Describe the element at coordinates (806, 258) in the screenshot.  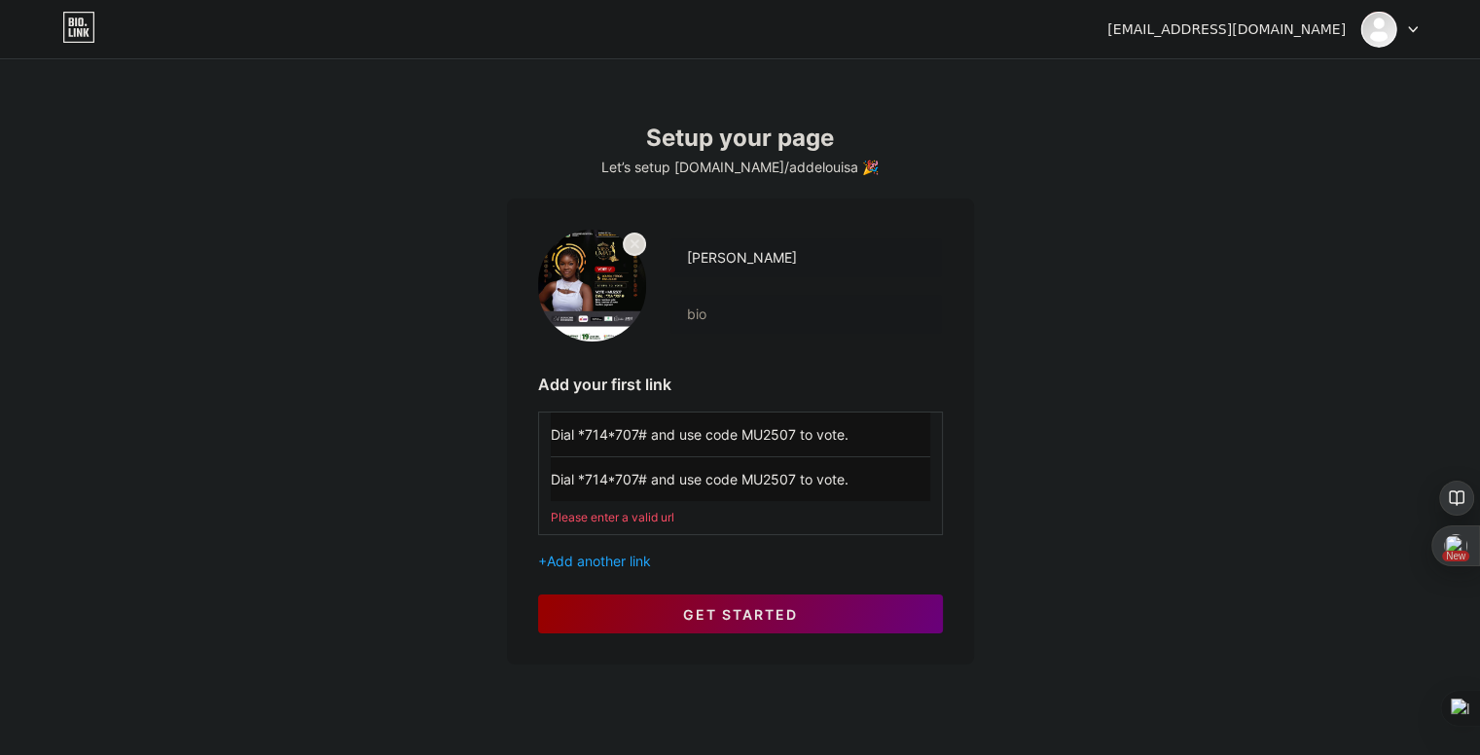
I see `input: Your name` at that location.